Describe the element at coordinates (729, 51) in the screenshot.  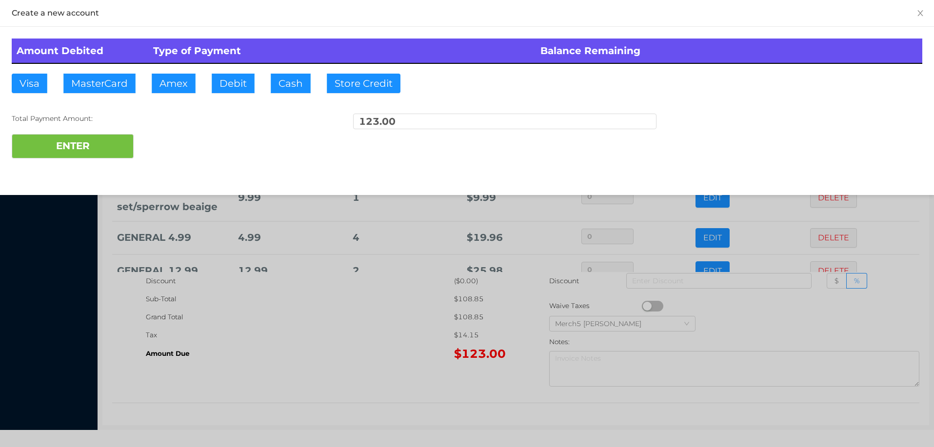
I see `th: Balance Remaining` at that location.